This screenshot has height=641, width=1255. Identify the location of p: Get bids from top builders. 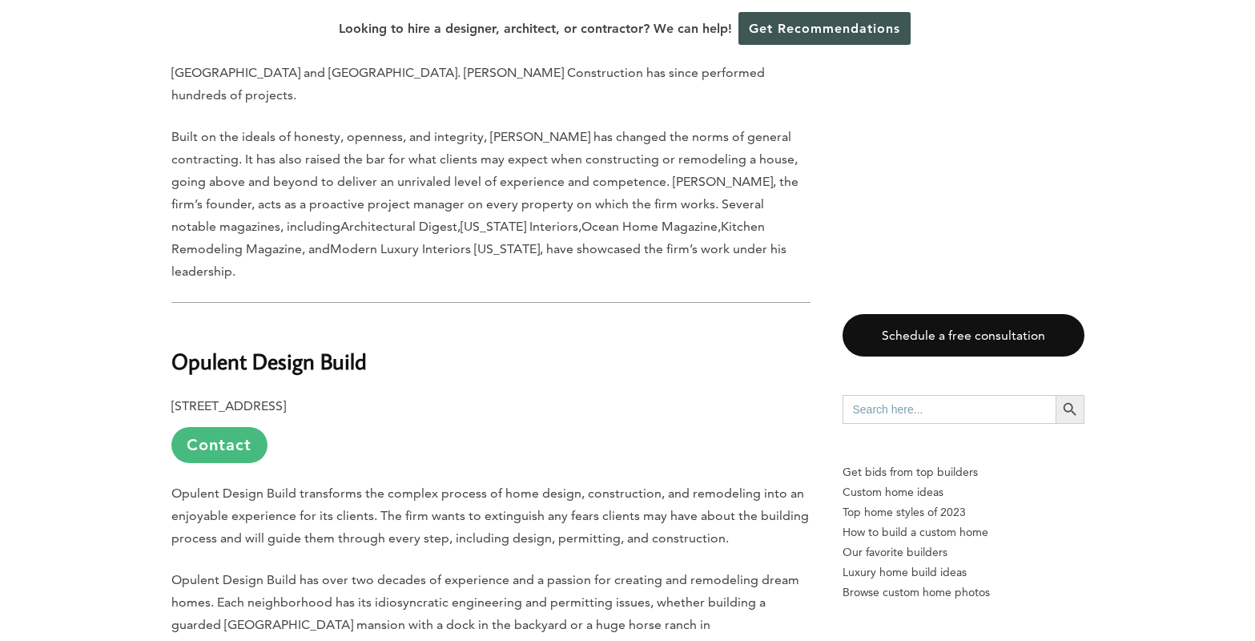
(963, 472).